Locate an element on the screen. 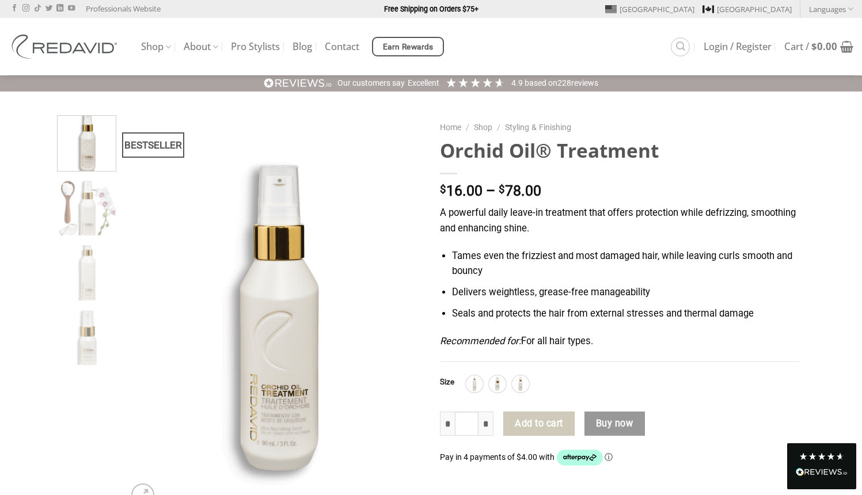  li: Tames even the frizziest and most damaged hair, while leaving curls smooth and bouncy is located at coordinates (625, 264).